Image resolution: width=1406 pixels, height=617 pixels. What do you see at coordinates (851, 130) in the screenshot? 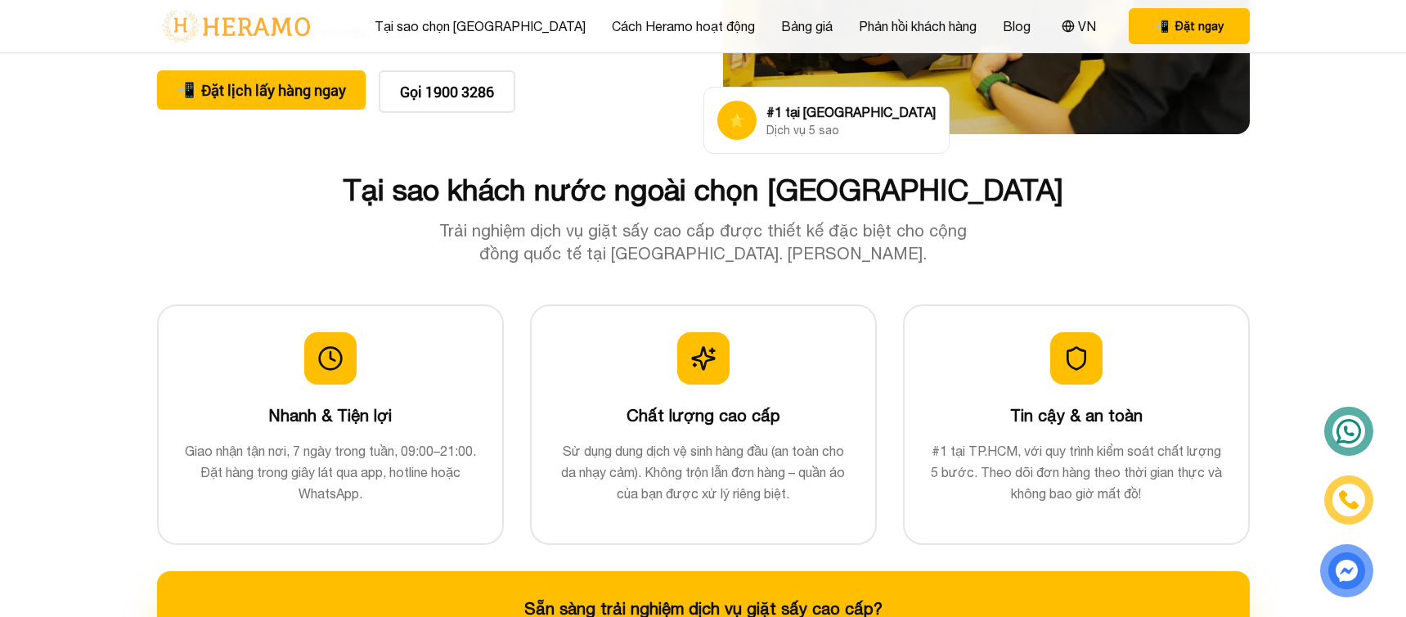
I see `div: Dịch vụ 5 sao` at bounding box center [851, 130].